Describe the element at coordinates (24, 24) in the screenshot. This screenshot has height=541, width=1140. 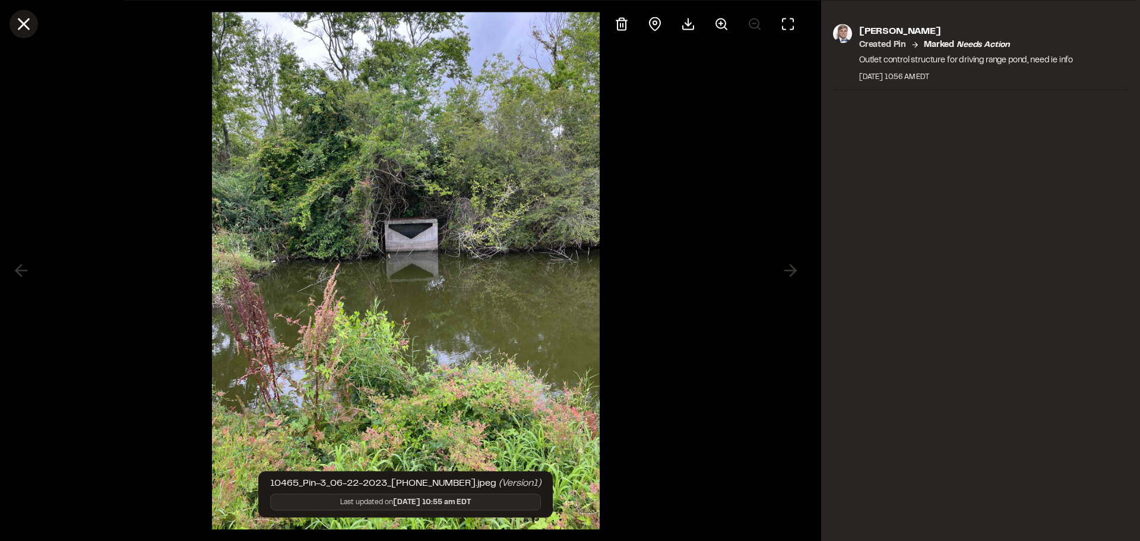
I see `button: Close modal` at that location.